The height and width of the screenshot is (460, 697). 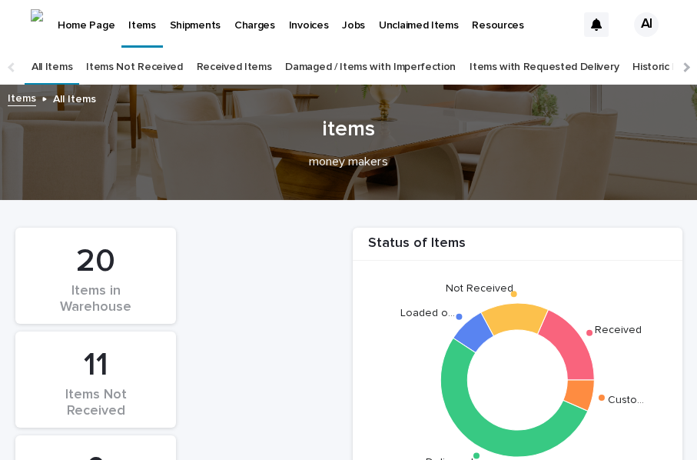 I want to click on text: Loaded o…, so click(x=427, y=312).